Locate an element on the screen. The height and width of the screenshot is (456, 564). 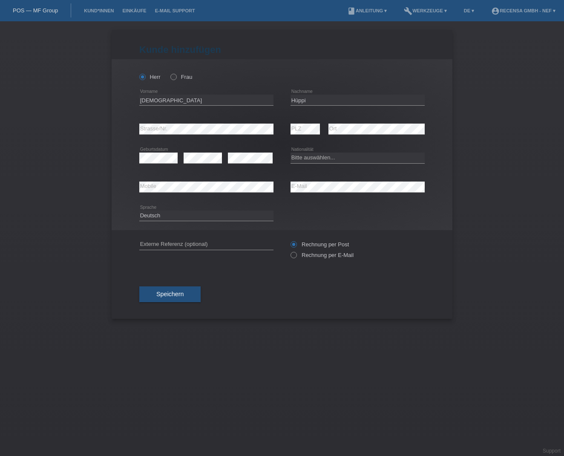
span: Speichern is located at coordinates (170, 294).